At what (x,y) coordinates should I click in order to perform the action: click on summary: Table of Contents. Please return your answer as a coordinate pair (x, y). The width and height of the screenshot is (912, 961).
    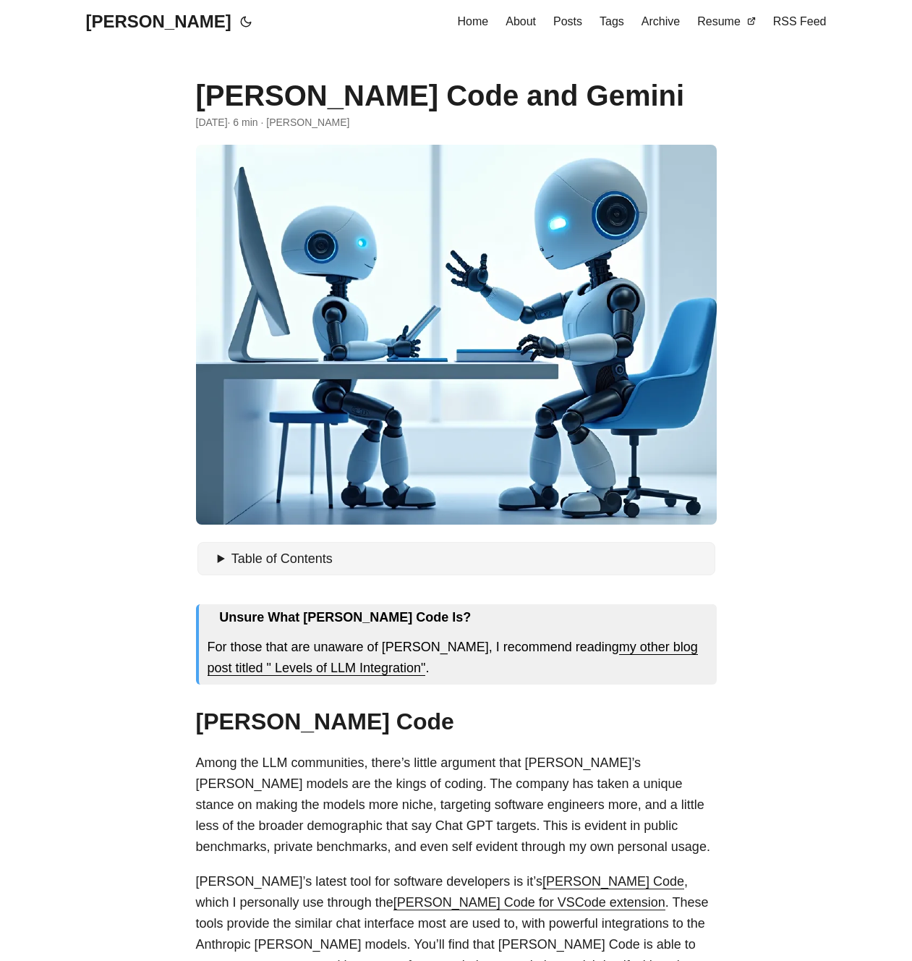
    Looking at the image, I should click on (464, 559).